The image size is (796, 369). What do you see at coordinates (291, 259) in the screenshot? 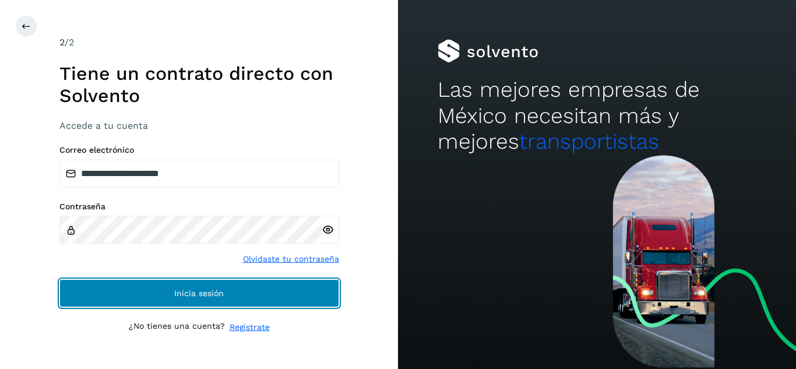
I see `a: Olvidaste tu contraseña` at bounding box center [291, 259].